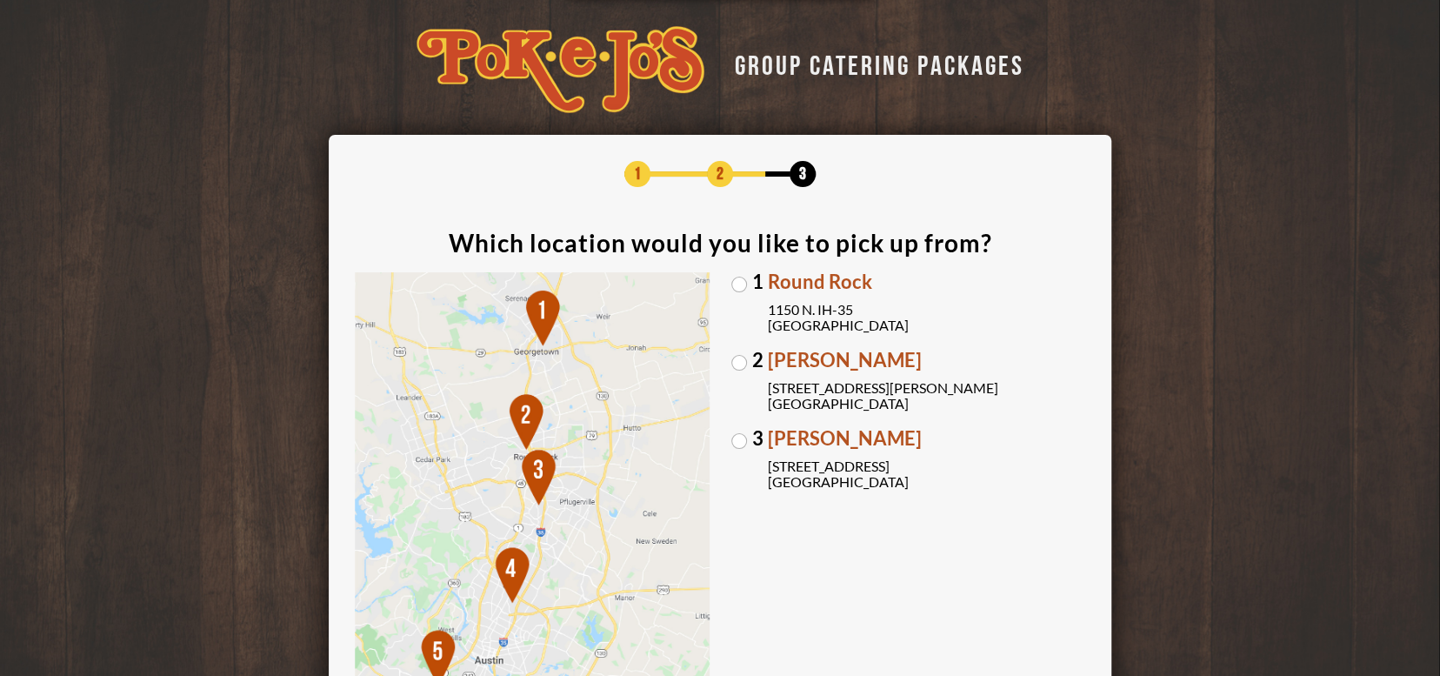  Describe the element at coordinates (560, 70) in the screenshot. I see `img: logo-34603ddf.svg` at that location.